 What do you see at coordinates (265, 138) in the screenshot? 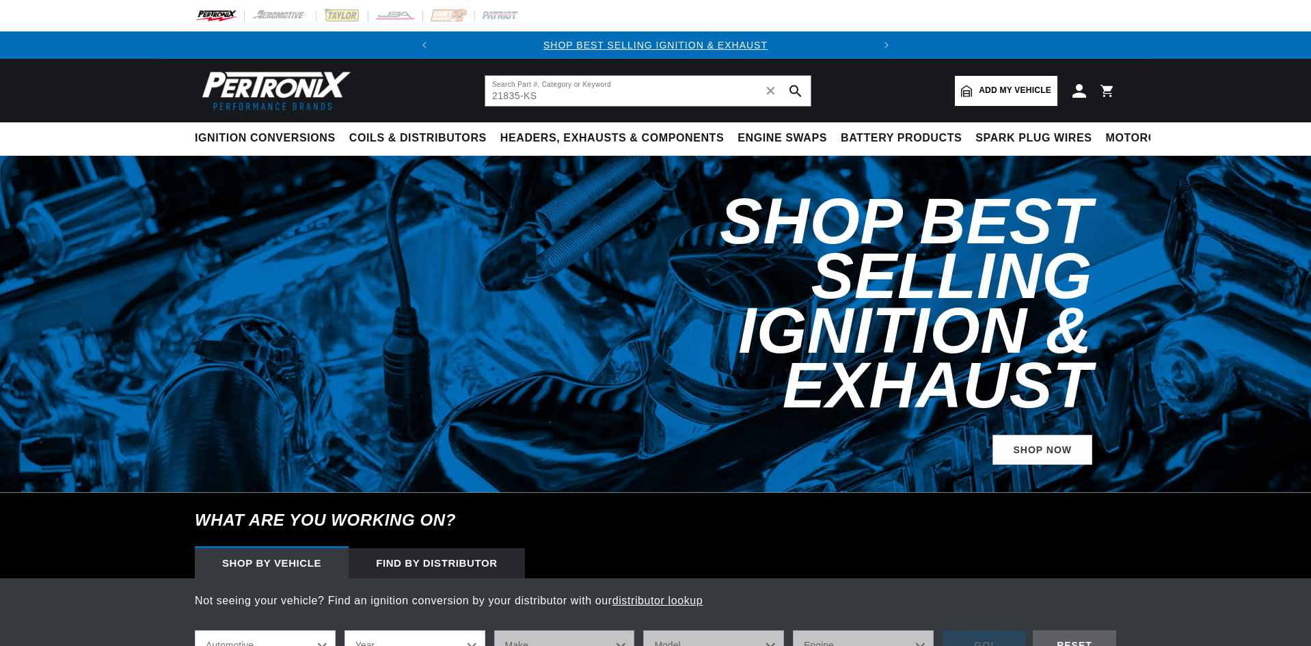
I see `span: Ignition Conversions` at bounding box center [265, 138].